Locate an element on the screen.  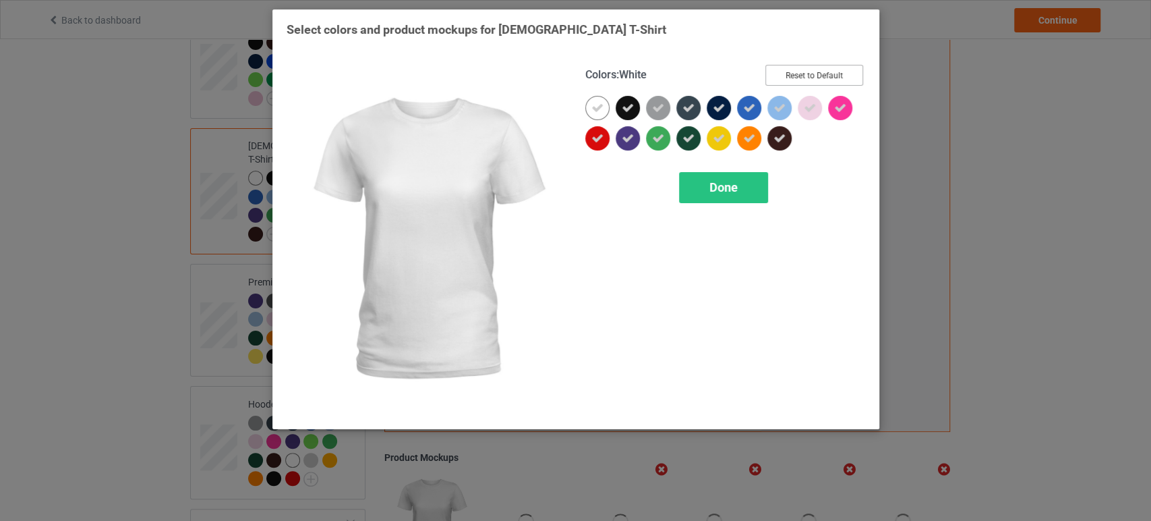
img: regular.jpg is located at coordinates (426, 239).